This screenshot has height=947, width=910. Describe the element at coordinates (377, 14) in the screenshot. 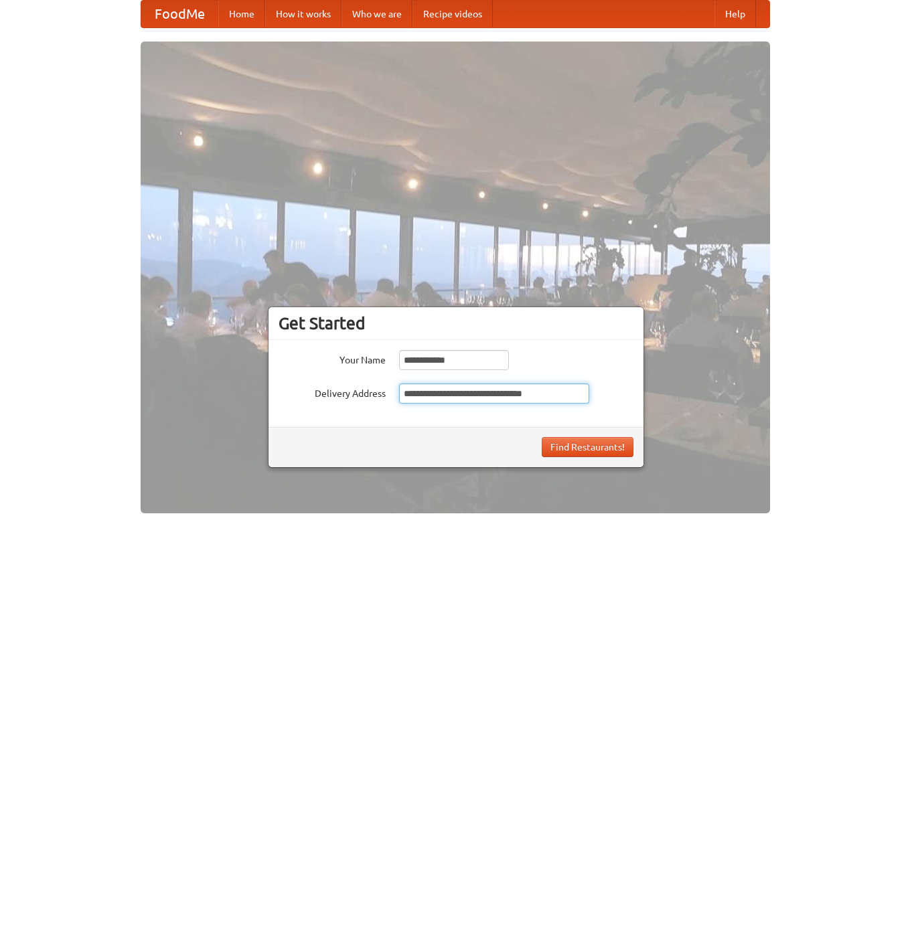

I see `a: Who we are` at that location.